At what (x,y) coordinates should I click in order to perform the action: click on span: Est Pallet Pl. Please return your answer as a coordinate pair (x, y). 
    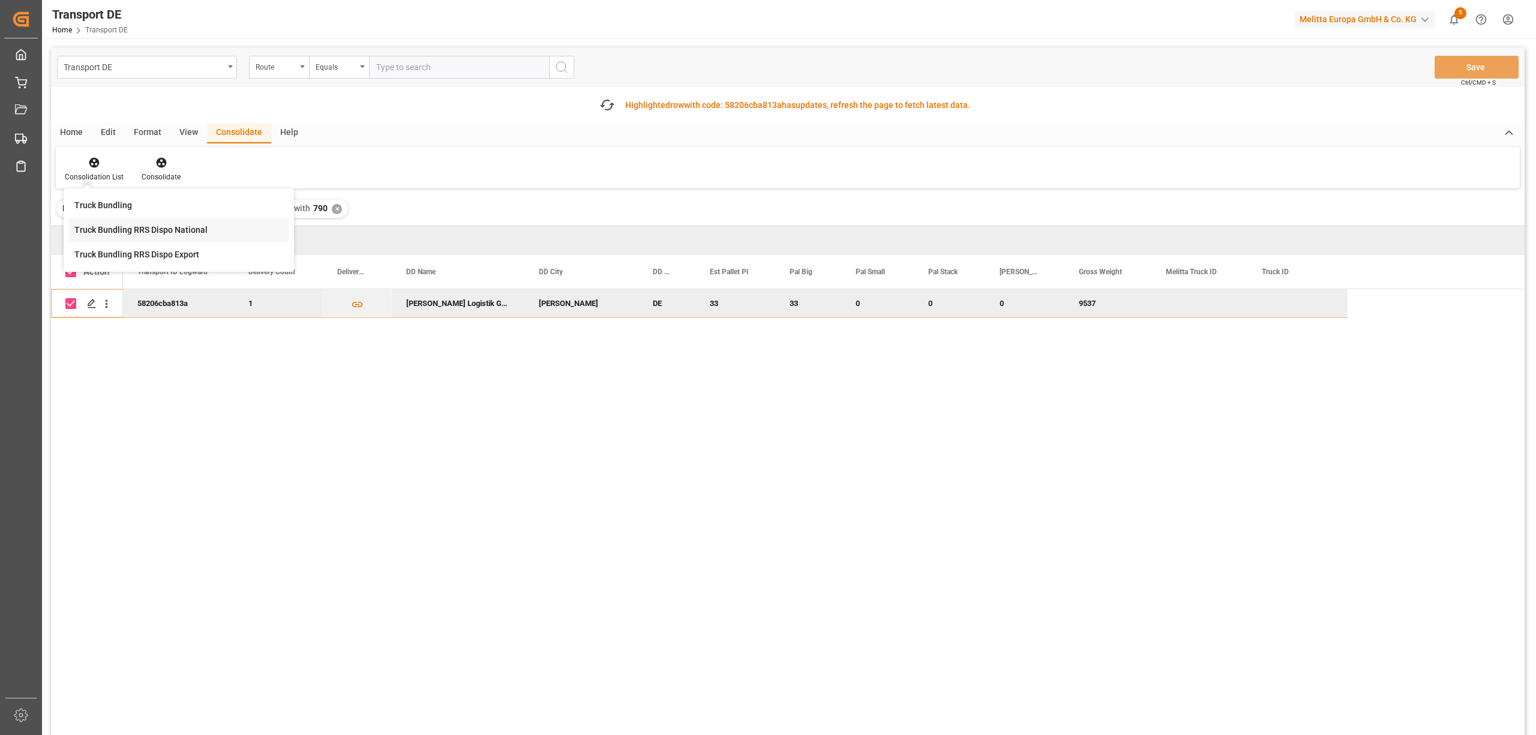
    Looking at the image, I should click on (729, 272).